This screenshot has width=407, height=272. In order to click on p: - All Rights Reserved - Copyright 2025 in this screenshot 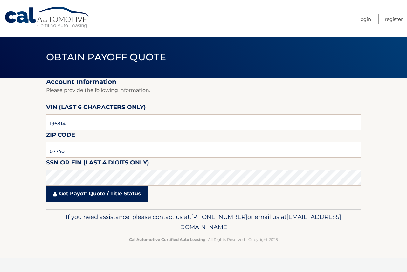, I will do `click(204, 239)`.